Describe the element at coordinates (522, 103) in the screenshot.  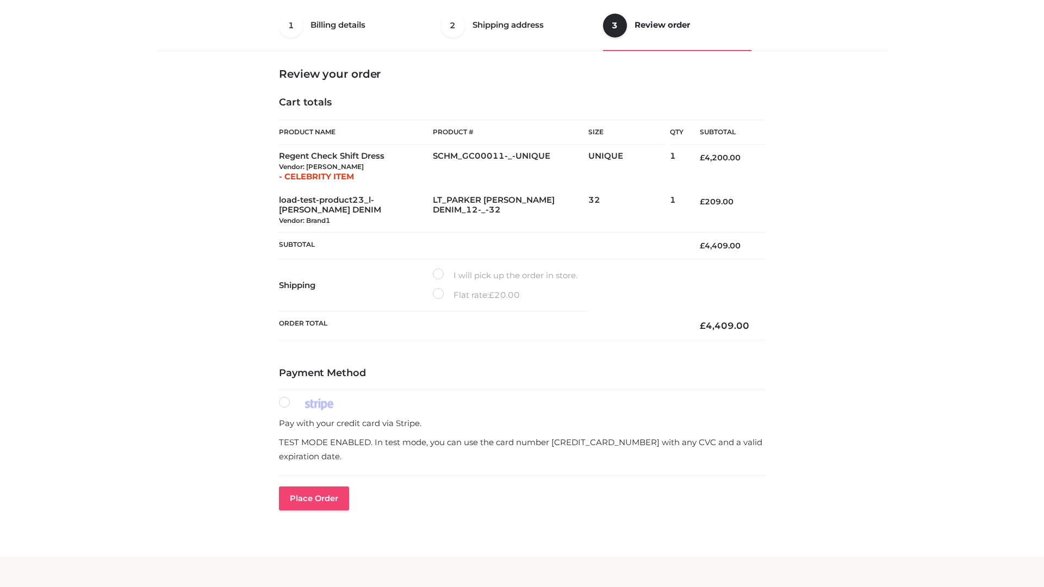
I see `h4: Cart totals` at that location.